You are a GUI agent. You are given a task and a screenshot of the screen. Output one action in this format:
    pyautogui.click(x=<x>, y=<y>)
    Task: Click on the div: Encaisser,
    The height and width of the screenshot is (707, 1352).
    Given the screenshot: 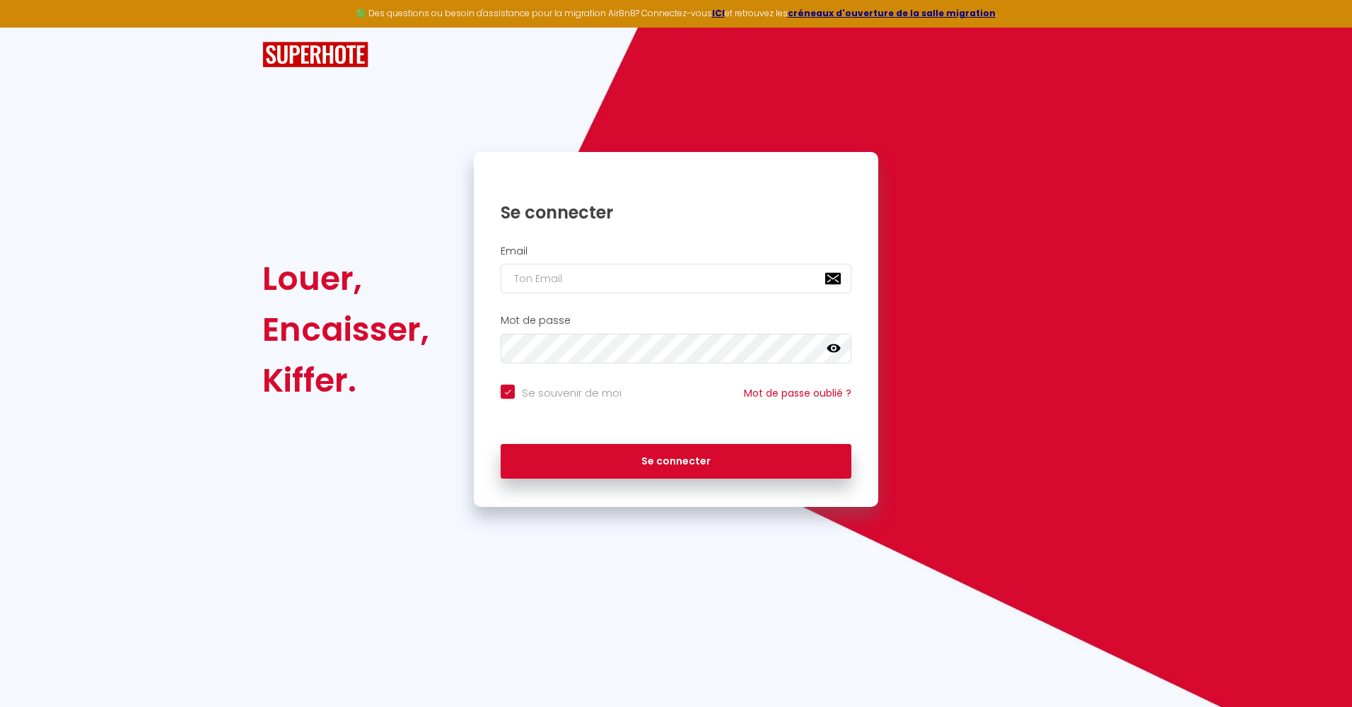 What is the action you would take?
    pyautogui.click(x=346, y=330)
    